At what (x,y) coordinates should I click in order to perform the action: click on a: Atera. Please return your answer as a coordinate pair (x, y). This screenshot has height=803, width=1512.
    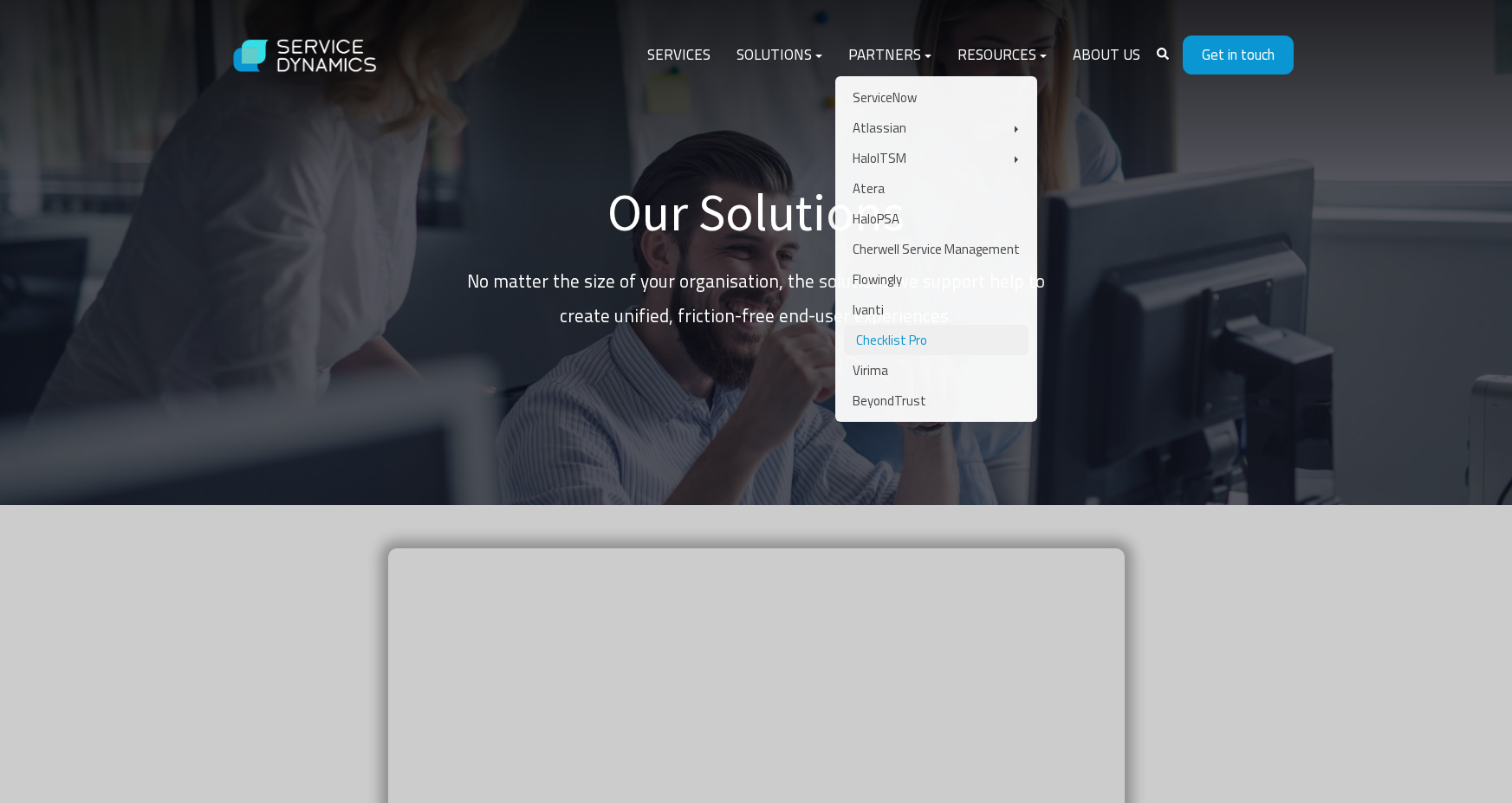
    Looking at the image, I should click on (936, 188).